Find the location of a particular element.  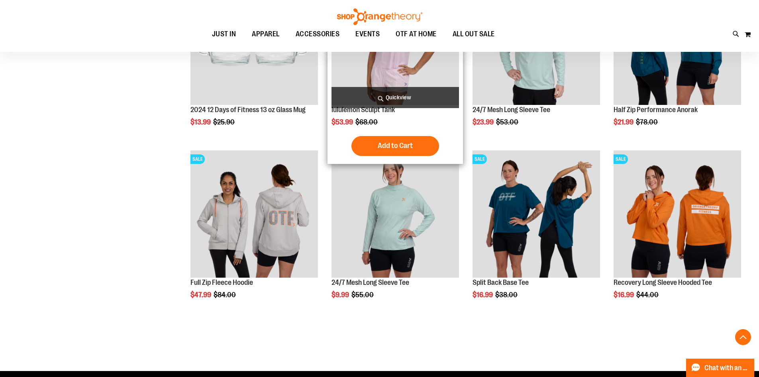

span: $44.00 is located at coordinates (648, 295).